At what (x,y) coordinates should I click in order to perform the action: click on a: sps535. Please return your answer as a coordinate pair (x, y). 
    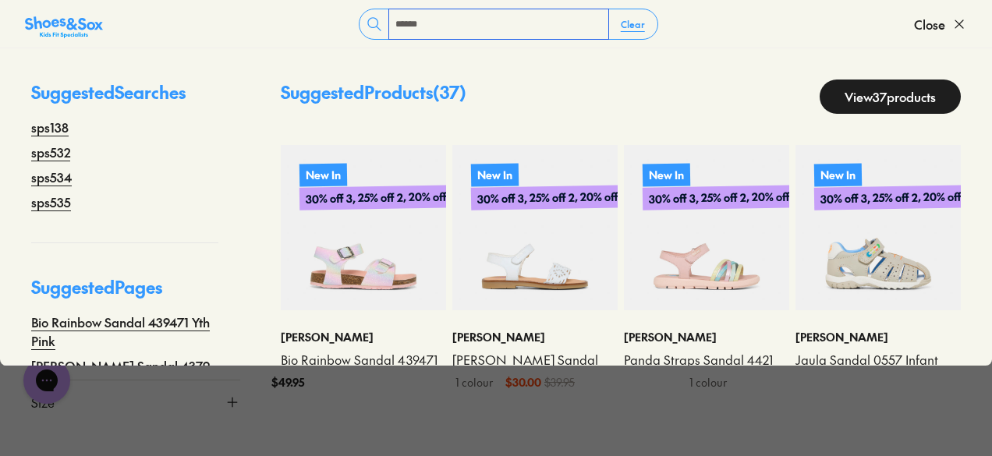
    Looking at the image, I should click on (51, 202).